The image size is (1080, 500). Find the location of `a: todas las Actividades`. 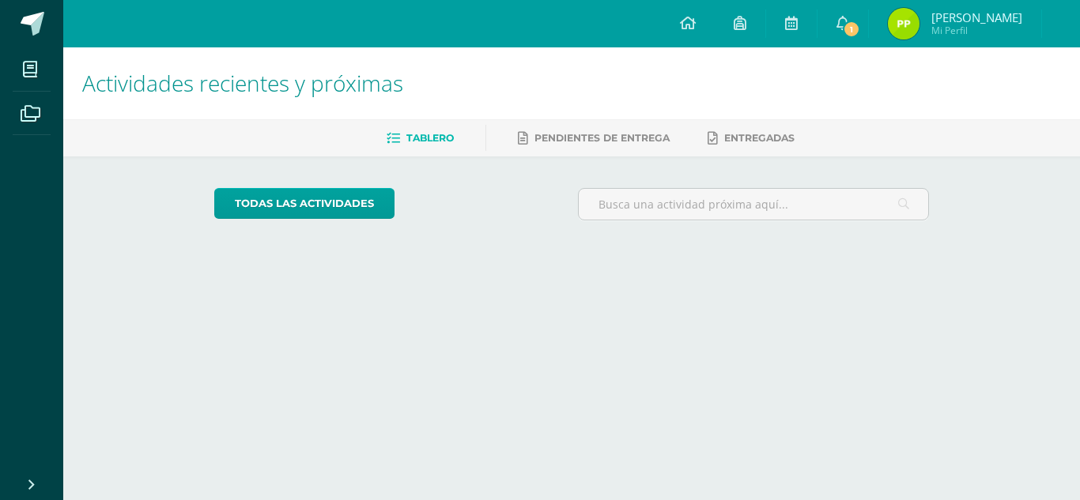

a: todas las Actividades is located at coordinates (304, 203).